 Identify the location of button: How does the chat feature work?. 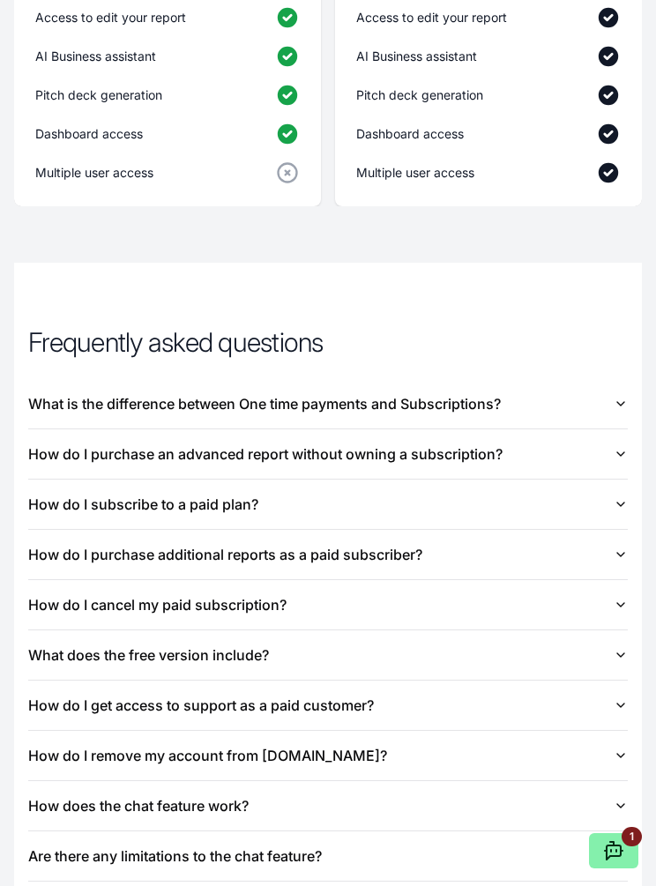
(328, 805).